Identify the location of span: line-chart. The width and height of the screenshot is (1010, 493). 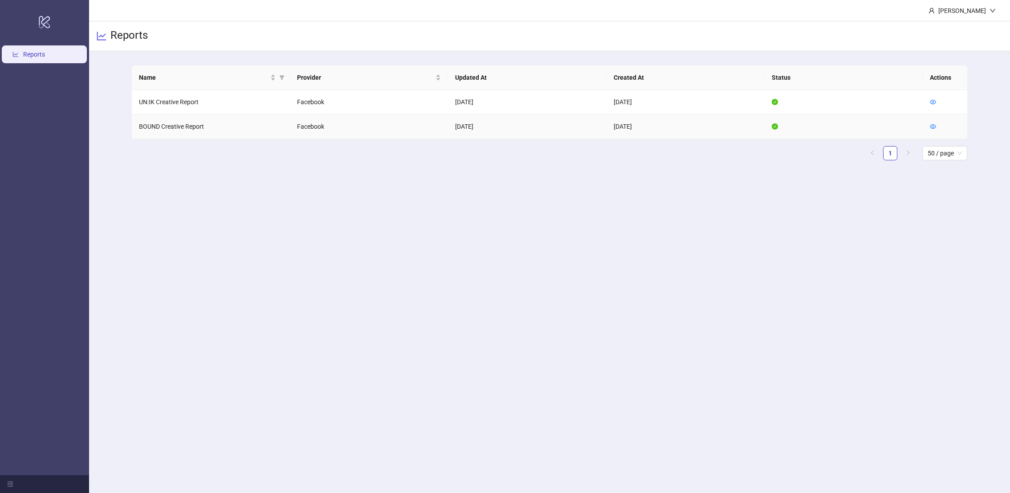
(102, 36).